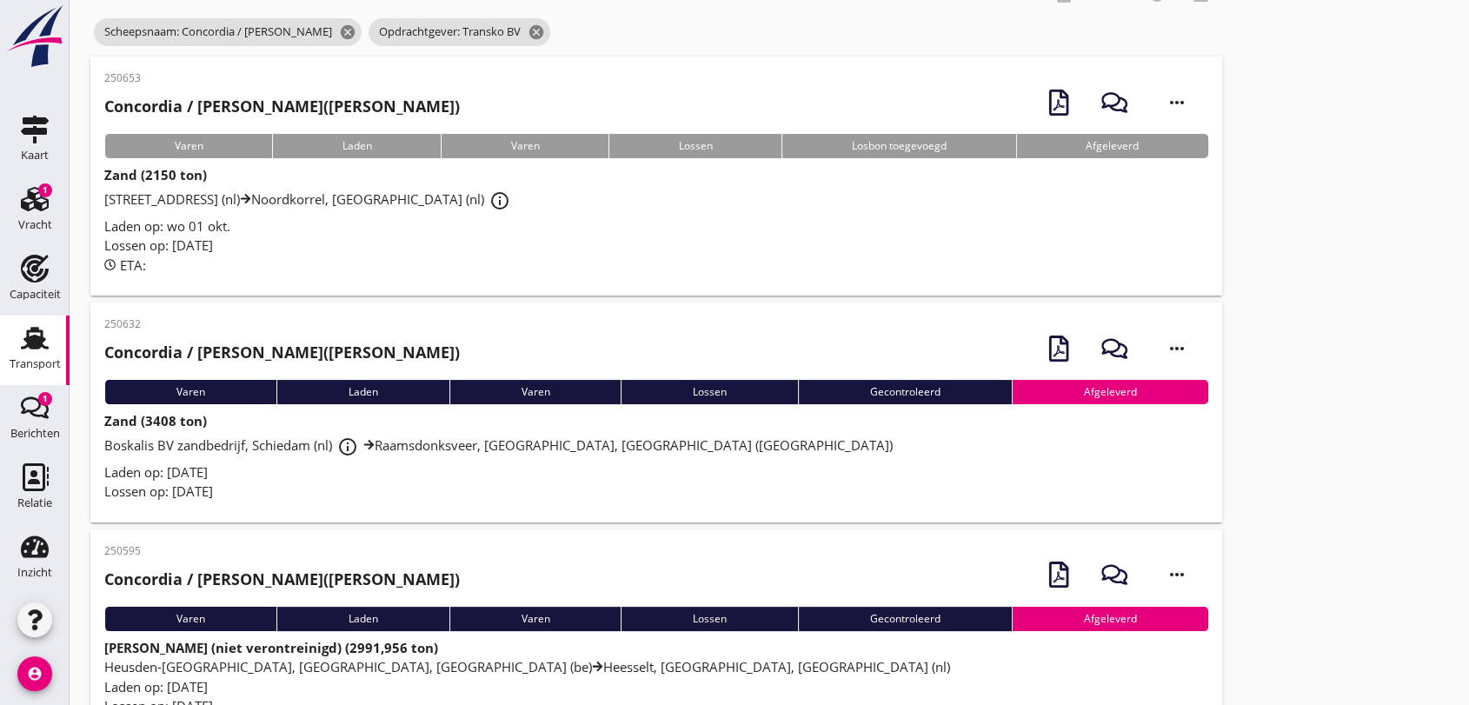  What do you see at coordinates (35, 674) in the screenshot?
I see `i: account_circle` at bounding box center [35, 674].